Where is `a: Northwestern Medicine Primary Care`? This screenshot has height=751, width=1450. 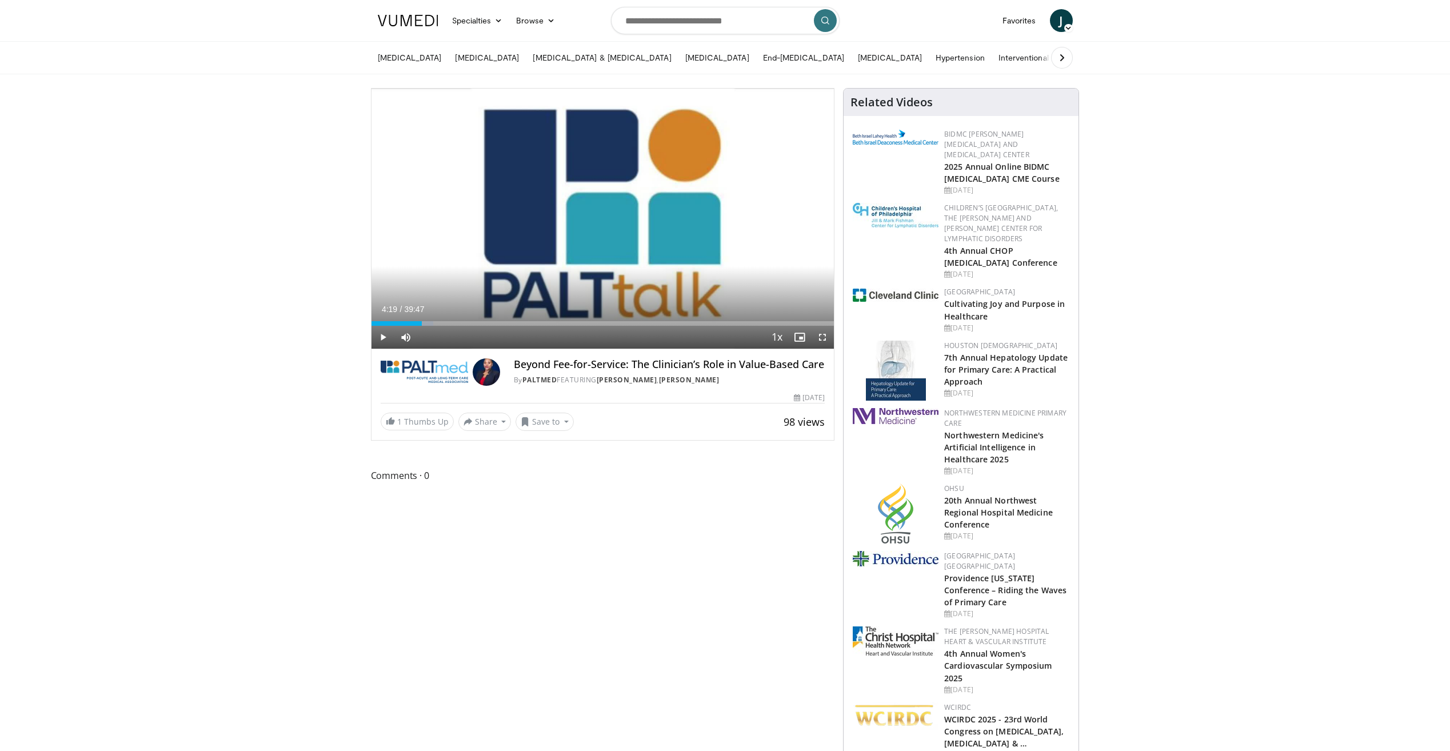 a: Northwestern Medicine Primary Care is located at coordinates (1005, 418).